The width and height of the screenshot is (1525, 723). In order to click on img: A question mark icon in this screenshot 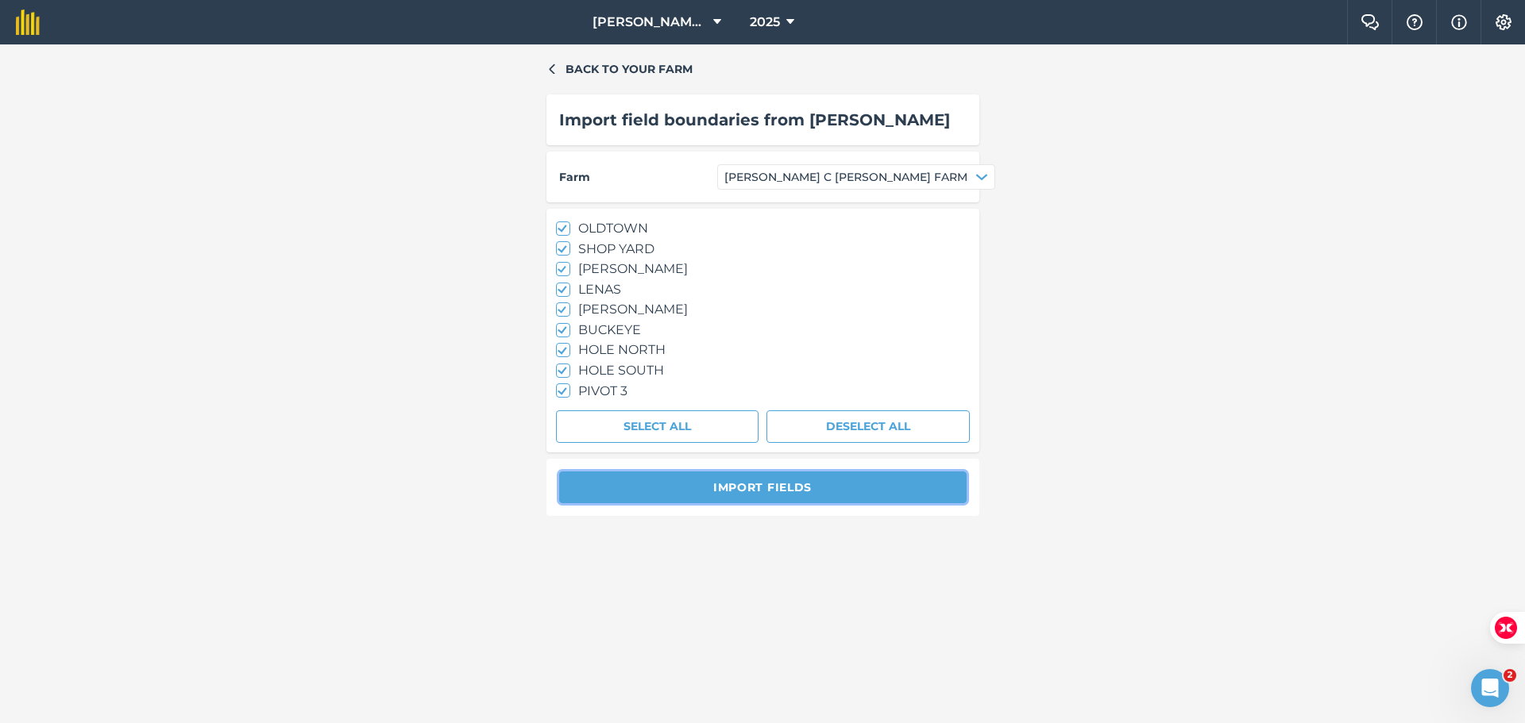, I will do `click(1414, 22)`.